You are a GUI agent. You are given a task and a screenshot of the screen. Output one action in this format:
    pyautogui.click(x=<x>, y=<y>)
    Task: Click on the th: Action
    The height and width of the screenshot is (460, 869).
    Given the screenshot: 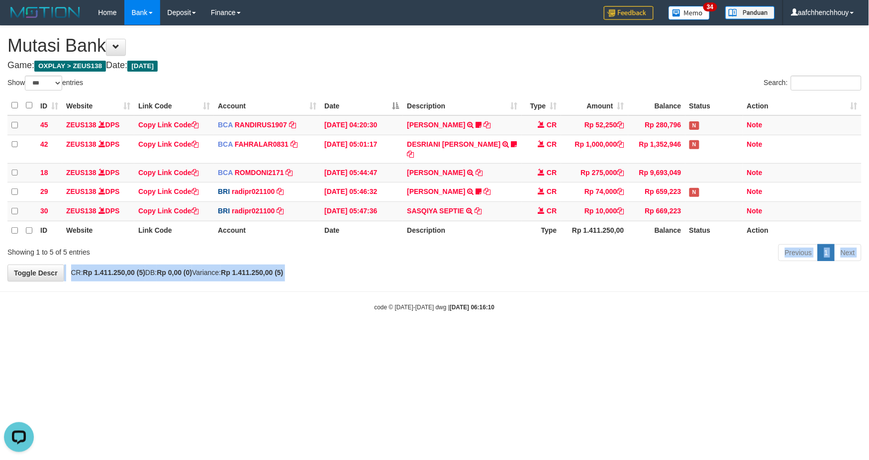 What is the action you would take?
    pyautogui.click(x=802, y=231)
    